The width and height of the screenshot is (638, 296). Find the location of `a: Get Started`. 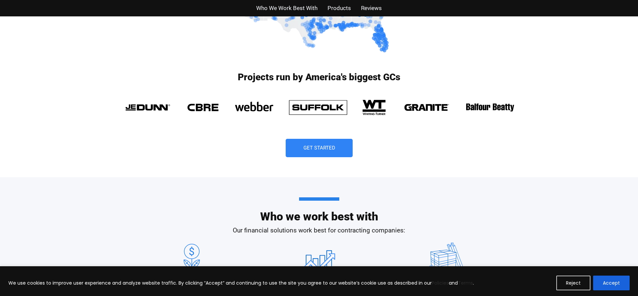

a: Get Started is located at coordinates (319, 148).